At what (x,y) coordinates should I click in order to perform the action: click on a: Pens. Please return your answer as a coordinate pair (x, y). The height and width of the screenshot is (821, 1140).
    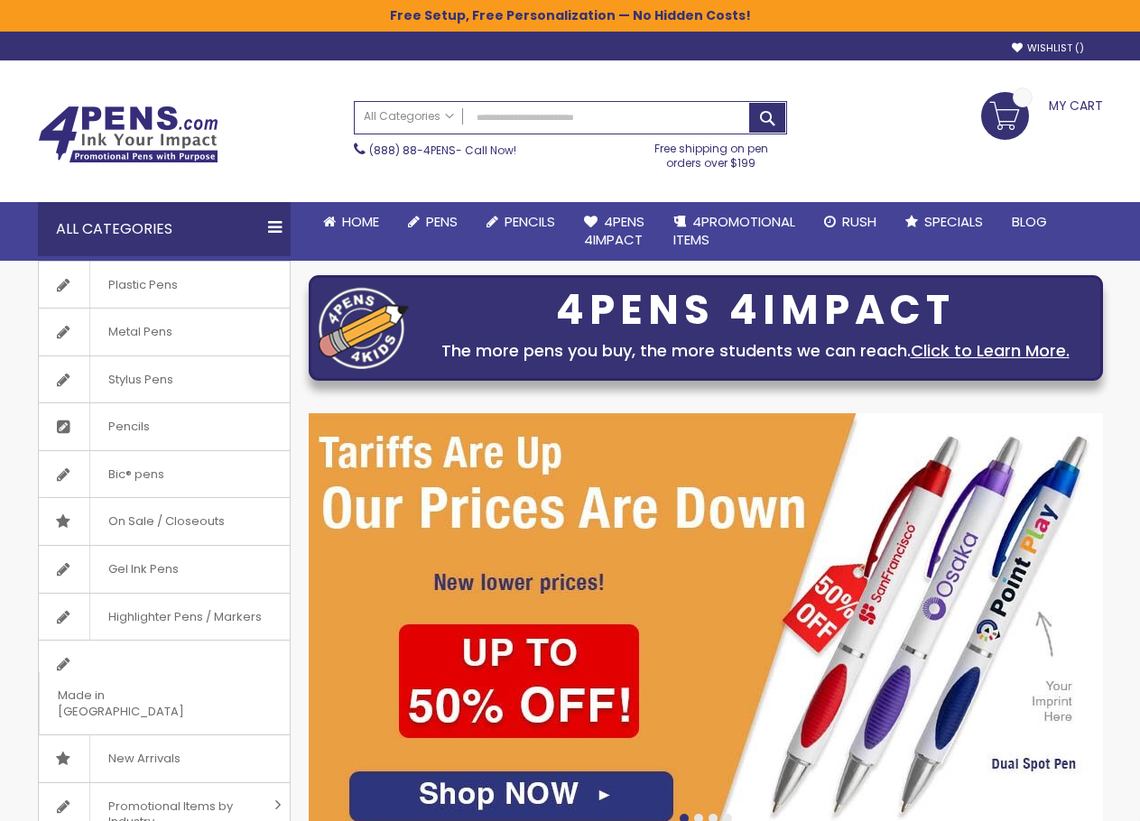
    Looking at the image, I should click on (432, 222).